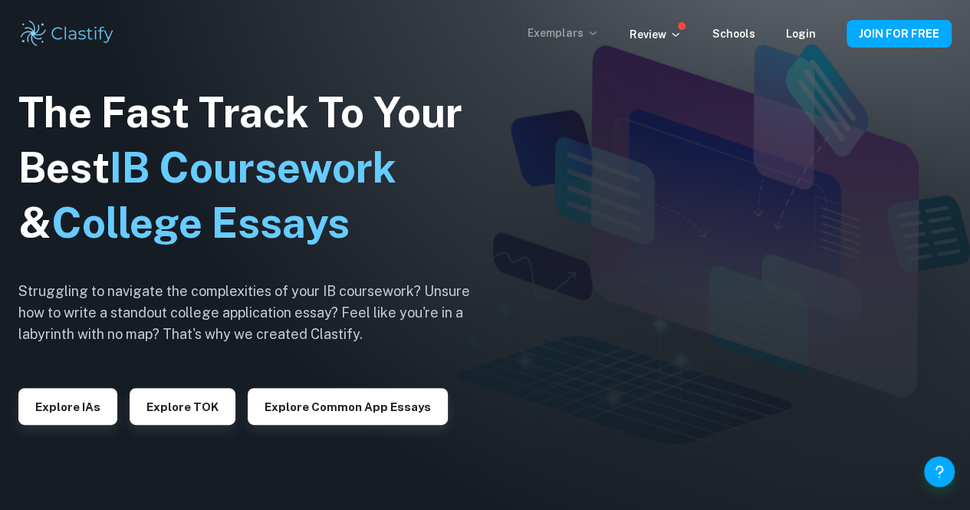  I want to click on button: Help and Feedback, so click(940, 472).